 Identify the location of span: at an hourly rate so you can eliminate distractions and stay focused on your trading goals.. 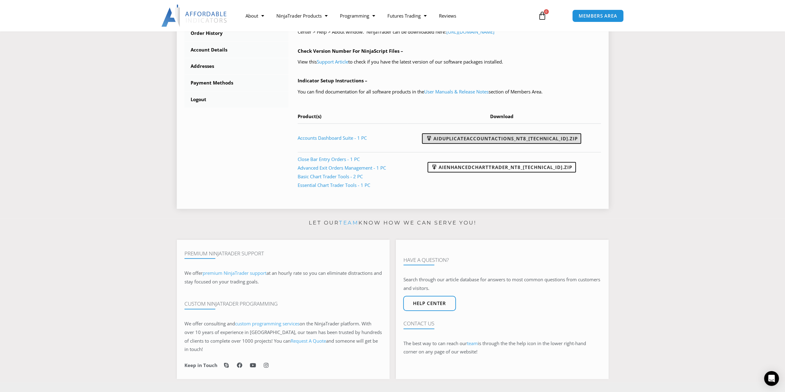
(283, 277).